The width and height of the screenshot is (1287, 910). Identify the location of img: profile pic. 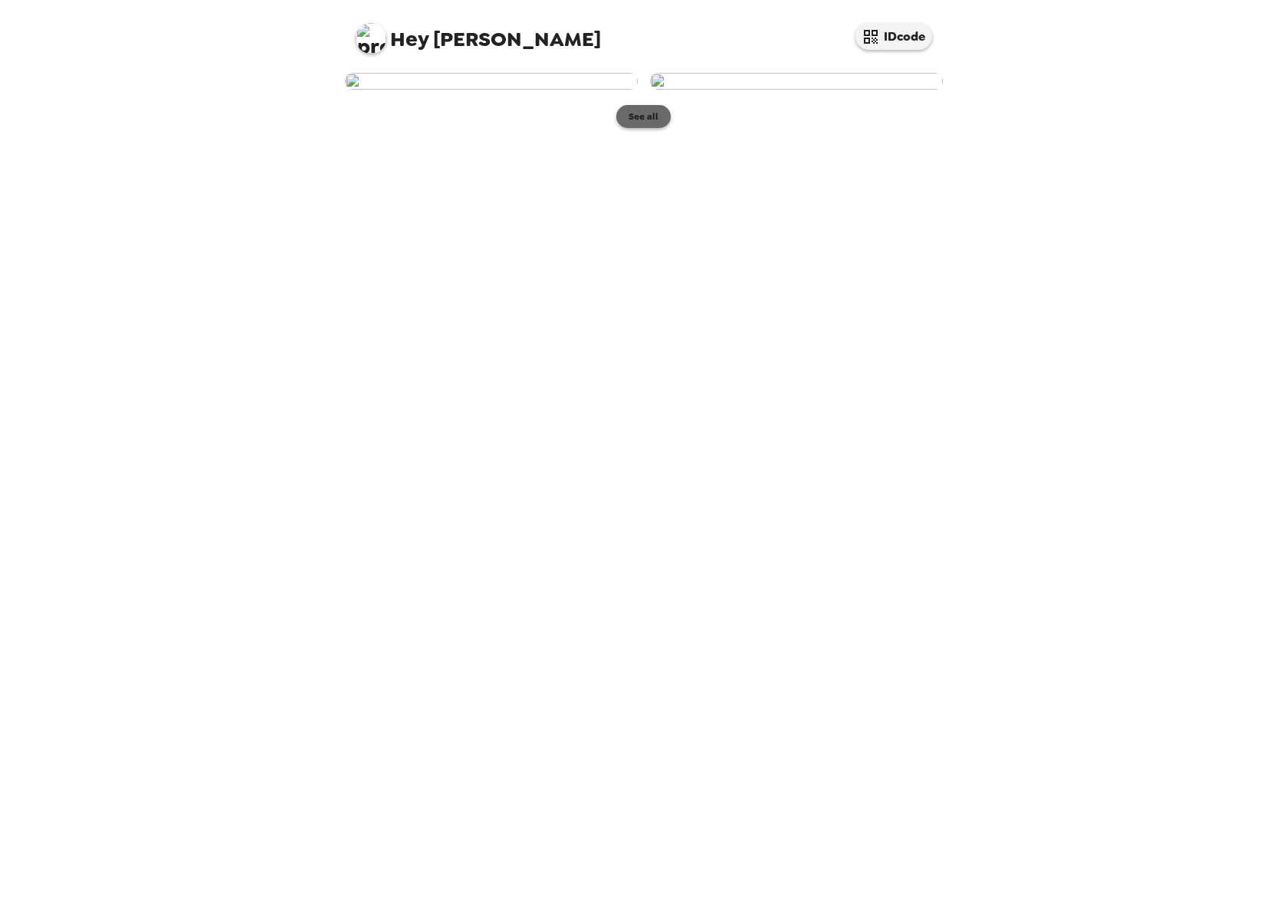
(371, 38).